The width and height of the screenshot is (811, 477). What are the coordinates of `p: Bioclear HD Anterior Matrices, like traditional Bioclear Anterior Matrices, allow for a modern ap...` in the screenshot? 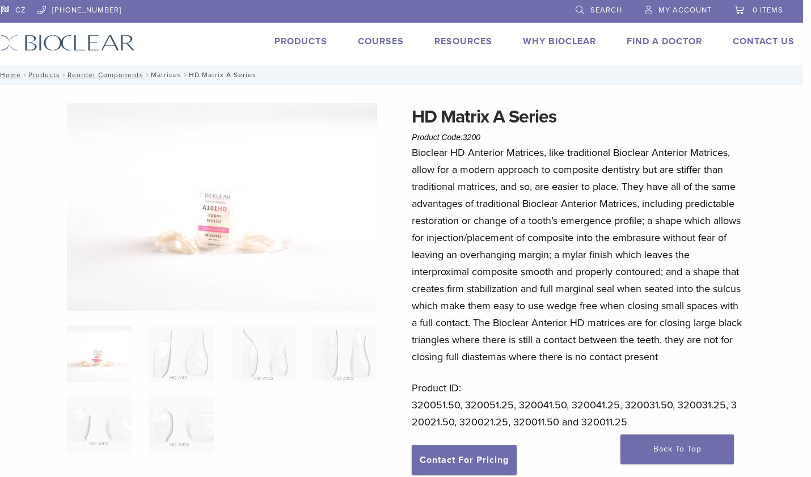 It's located at (576, 255).